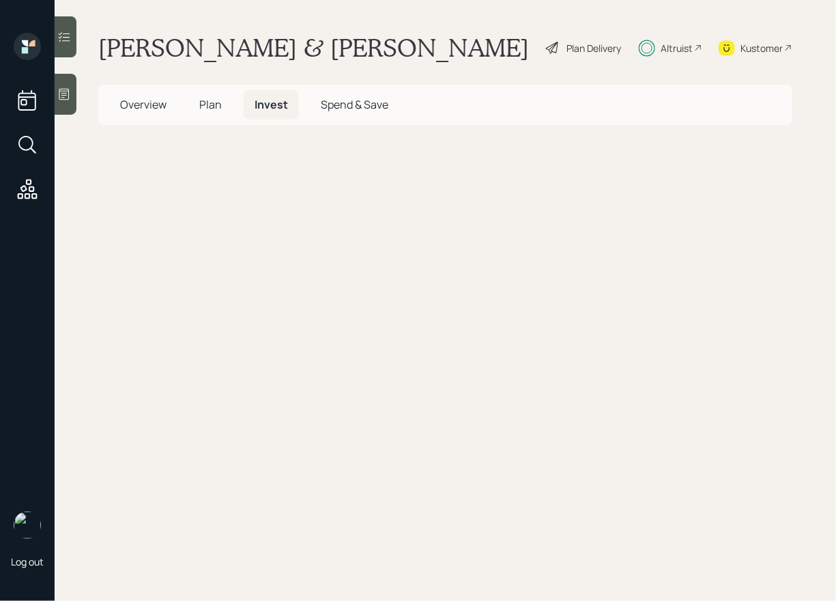  I want to click on span: Spend & Save, so click(354, 104).